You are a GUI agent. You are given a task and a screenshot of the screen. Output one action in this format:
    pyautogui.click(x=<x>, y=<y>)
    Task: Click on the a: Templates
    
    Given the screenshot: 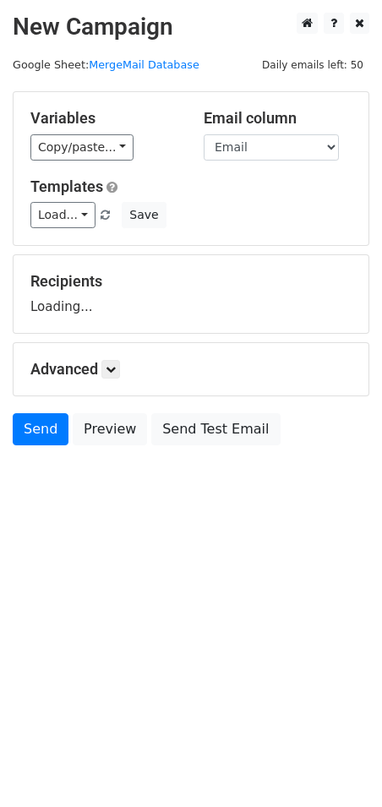 What is the action you would take?
    pyautogui.click(x=67, y=186)
    